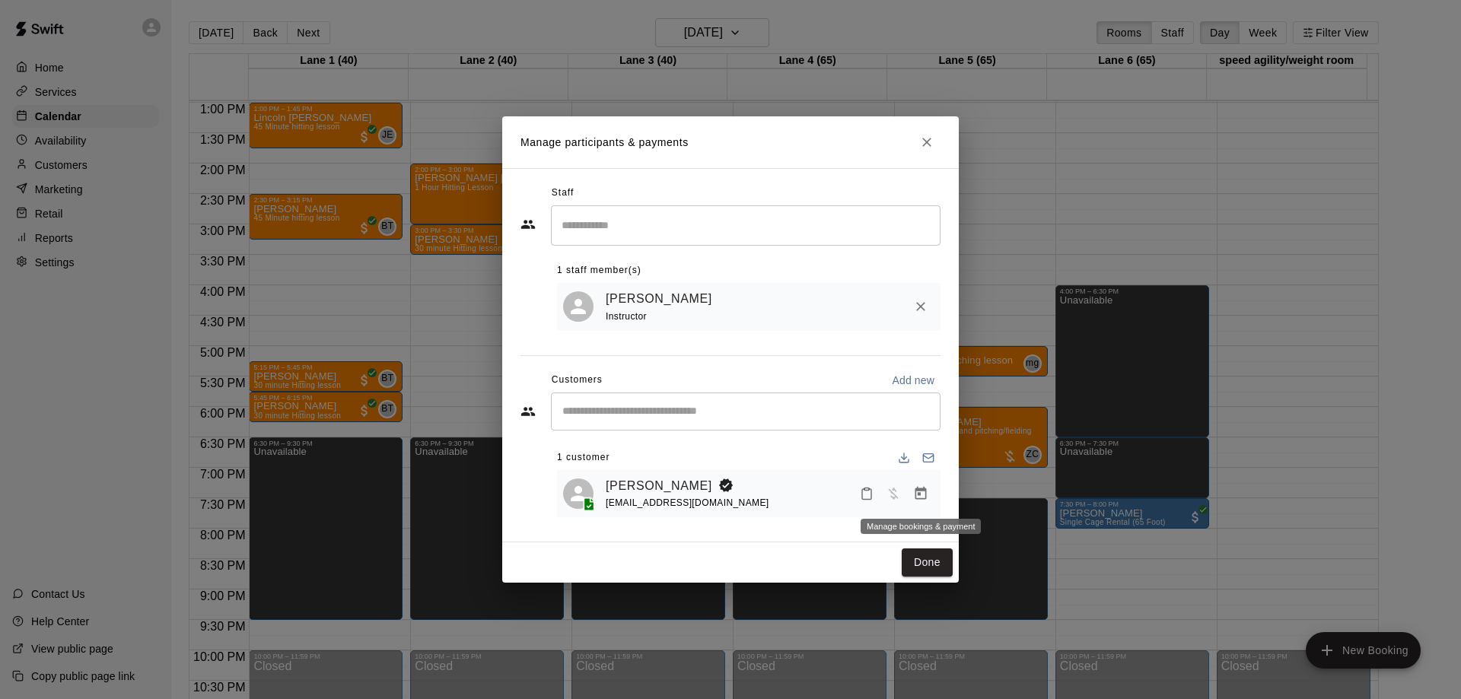 The image size is (1461, 699). Describe the element at coordinates (927, 562) in the screenshot. I see `button: Done` at that location.